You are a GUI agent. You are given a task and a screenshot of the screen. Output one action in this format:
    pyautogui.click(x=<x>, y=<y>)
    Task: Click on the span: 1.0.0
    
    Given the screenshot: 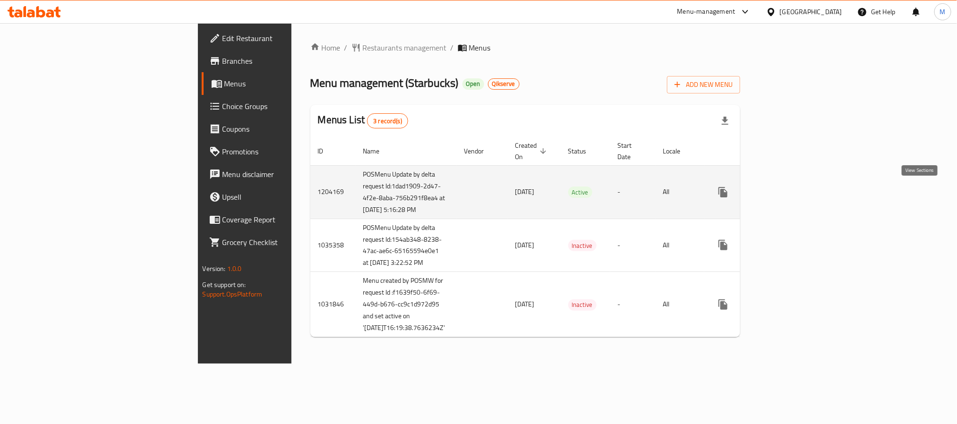 What is the action you would take?
    pyautogui.click(x=234, y=269)
    